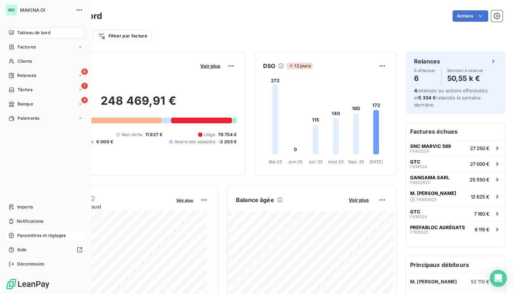 This screenshot has height=294, width=514. Describe the element at coordinates (450, 98) in the screenshot. I see `span: relances ou actions effectuées et relancés la semaine dernière.` at that location.